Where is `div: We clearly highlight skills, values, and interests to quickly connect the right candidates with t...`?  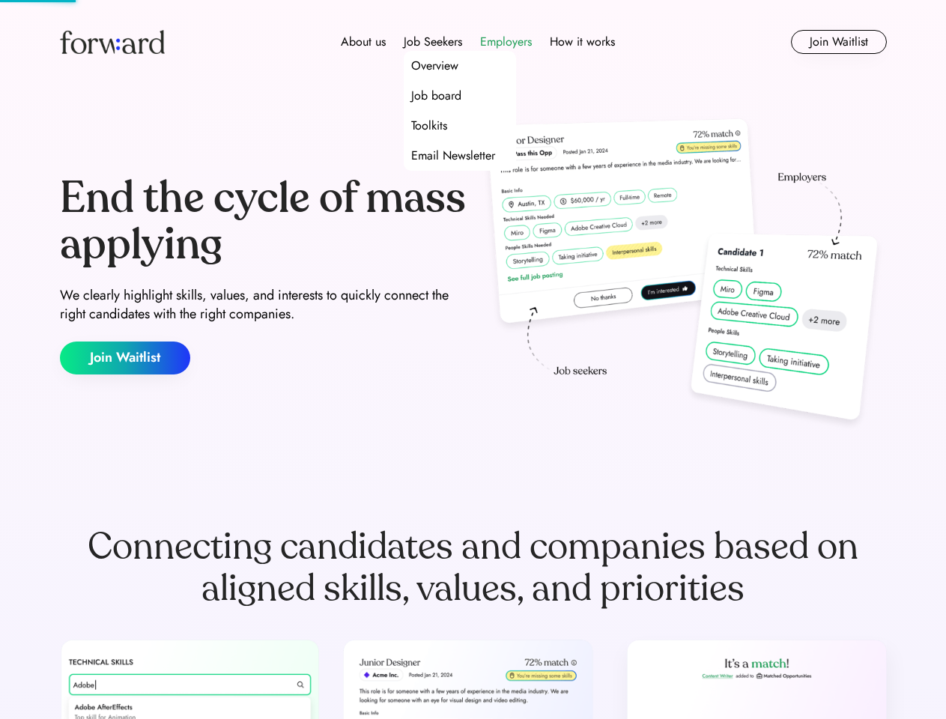
div: We clearly highlight skills, values, and interests to quickly connect the right candidates with t... is located at coordinates (264, 305).